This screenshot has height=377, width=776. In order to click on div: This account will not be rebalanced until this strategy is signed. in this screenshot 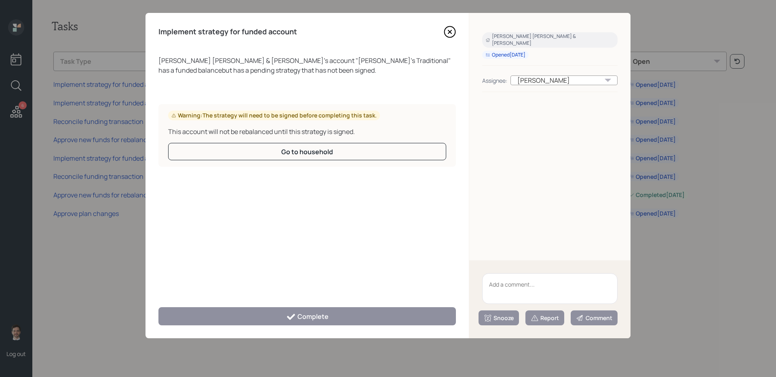, I will do `click(307, 132)`.